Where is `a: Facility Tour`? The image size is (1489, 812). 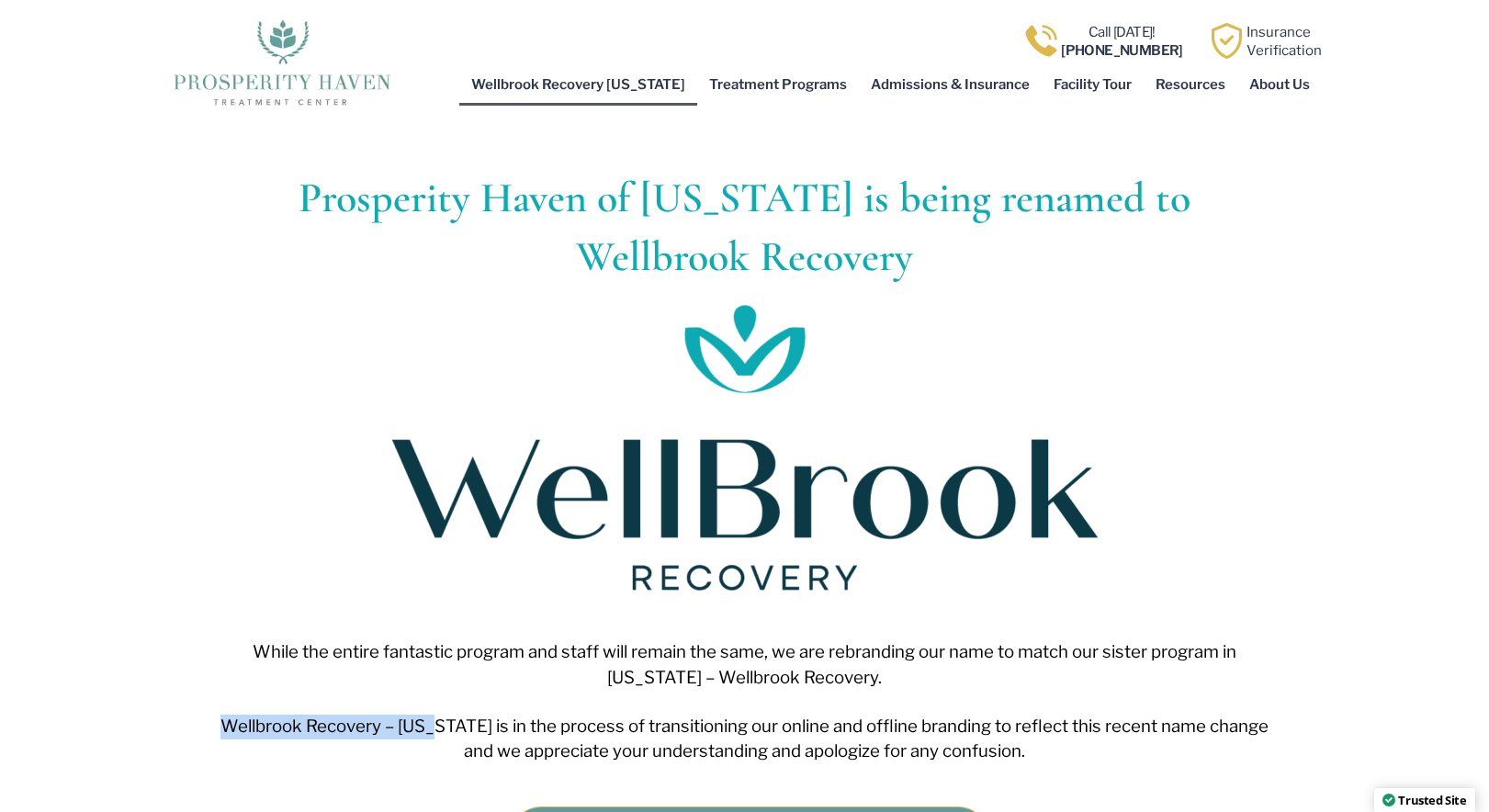 a: Facility Tour is located at coordinates (1093, 85).